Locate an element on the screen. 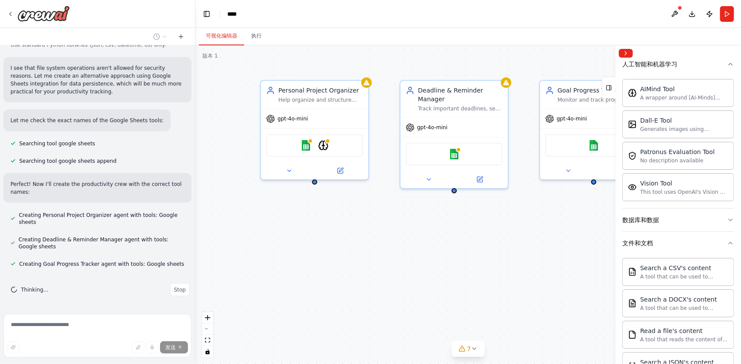  div: Help organize and structure personal projects by creating project plans, tracking status, and pro... is located at coordinates (321, 100).